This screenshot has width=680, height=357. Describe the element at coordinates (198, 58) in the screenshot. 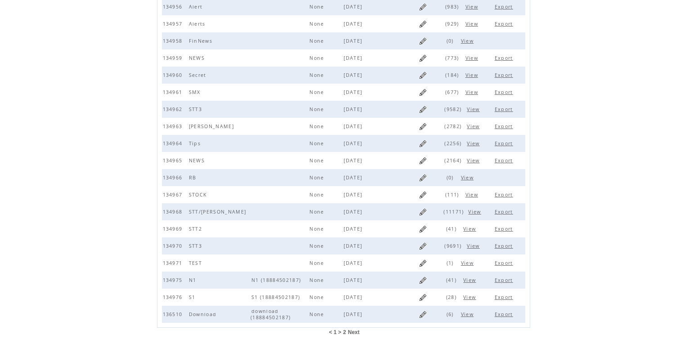

I see `a: NEWS` at that location.